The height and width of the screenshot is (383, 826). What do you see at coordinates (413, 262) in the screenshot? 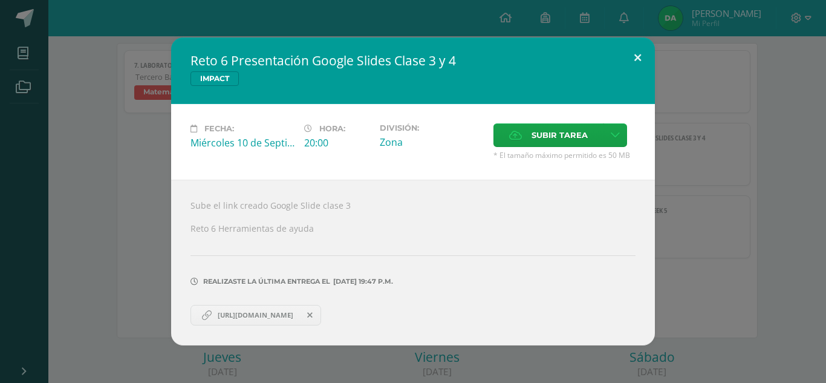
I see `div: Sube el link creado Google Slide clase 3 Reto 6 Herramientas de ayuda` at bounding box center [413, 262].